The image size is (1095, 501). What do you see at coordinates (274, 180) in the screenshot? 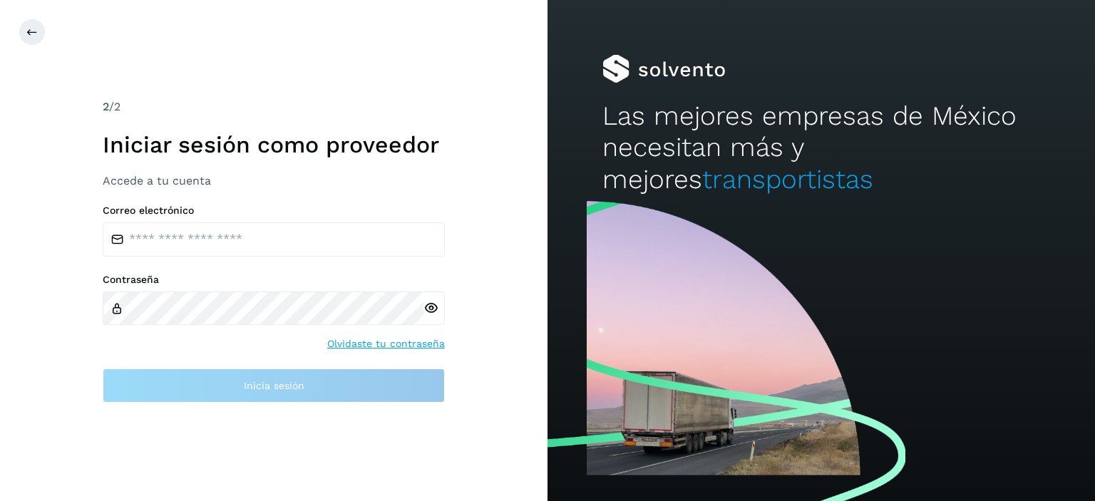
I see `h3: Accede a tu cuenta` at bounding box center [274, 180].